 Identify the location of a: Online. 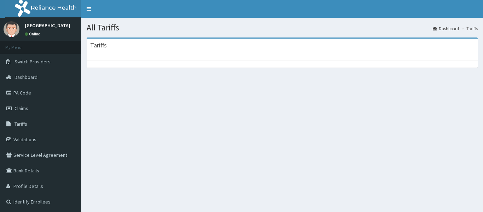
(33, 34).